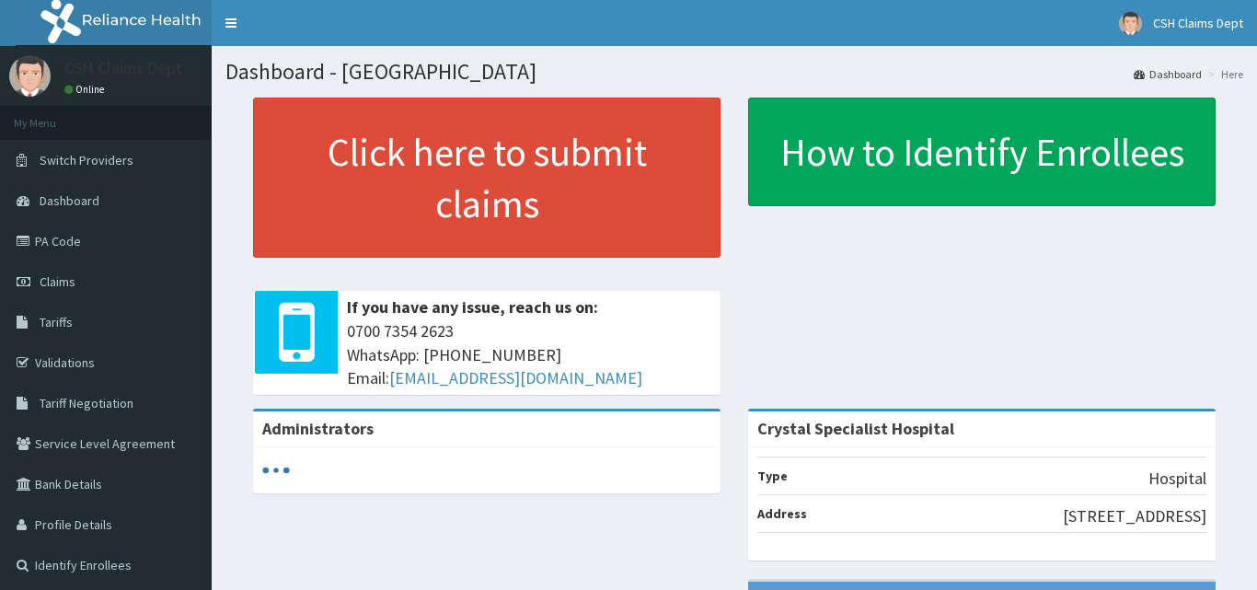 This screenshot has height=590, width=1257. What do you see at coordinates (87, 403) in the screenshot?
I see `span: Tariff Negotiation` at bounding box center [87, 403].